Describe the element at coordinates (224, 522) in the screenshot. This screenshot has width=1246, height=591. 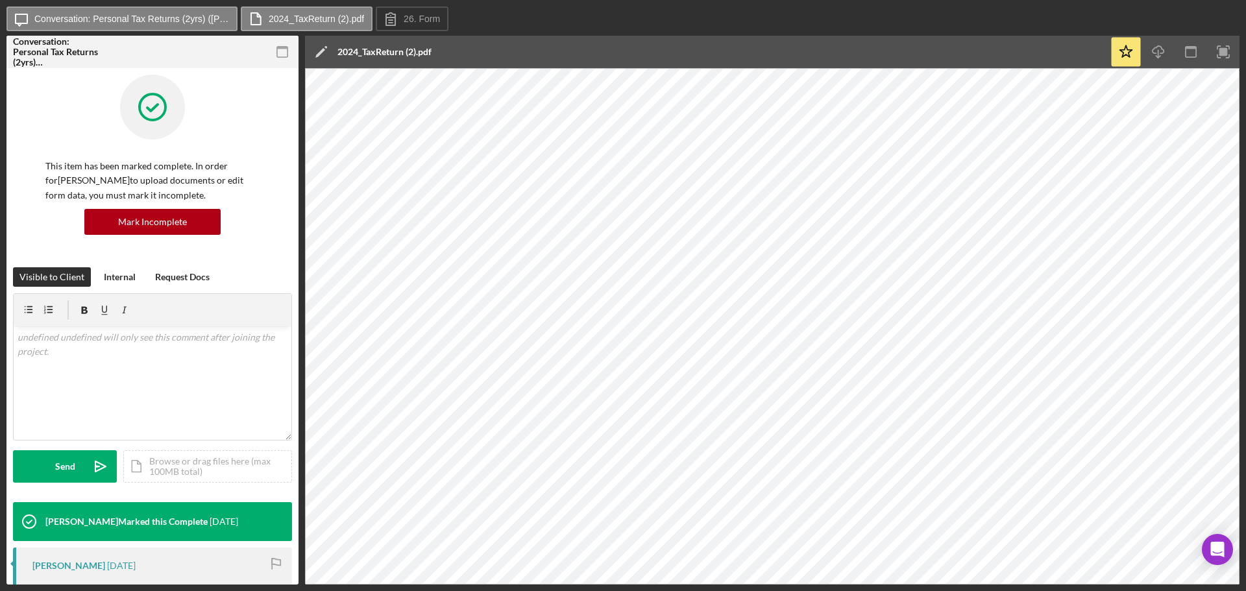
I see `time: 2025-06-16 15:20` at that location.